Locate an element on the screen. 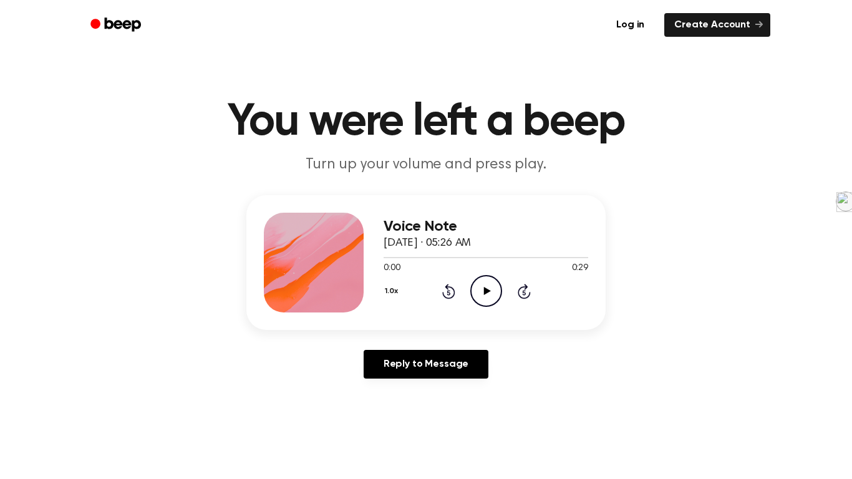 Image resolution: width=852 pixels, height=479 pixels. h3: Voice Note is located at coordinates (486, 227).